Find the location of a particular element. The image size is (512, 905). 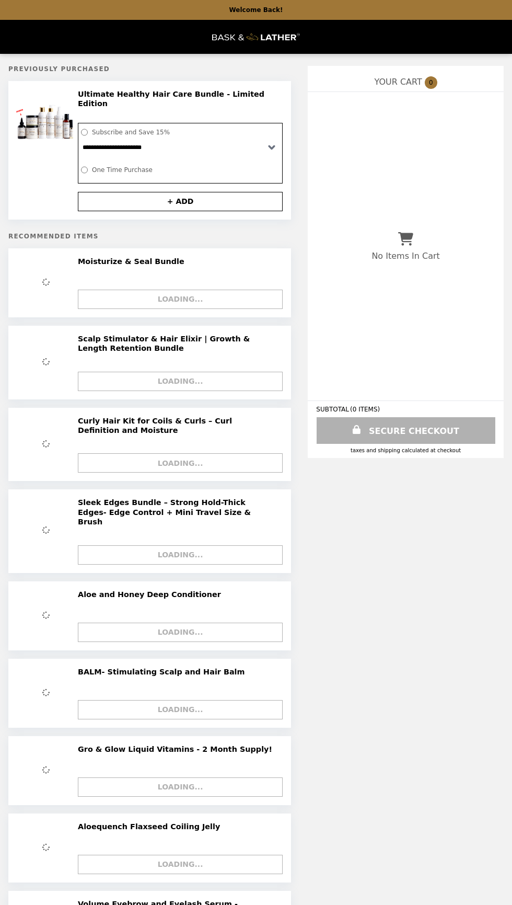

span: YOUR CART is located at coordinates (398, 82).